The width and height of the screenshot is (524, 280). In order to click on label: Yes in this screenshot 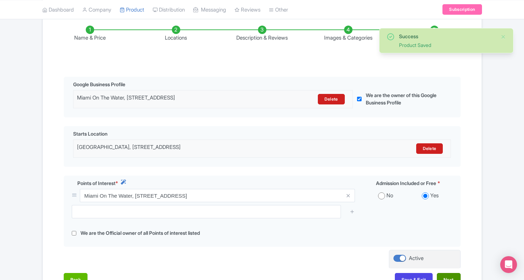, I will do `click(435, 195)`.